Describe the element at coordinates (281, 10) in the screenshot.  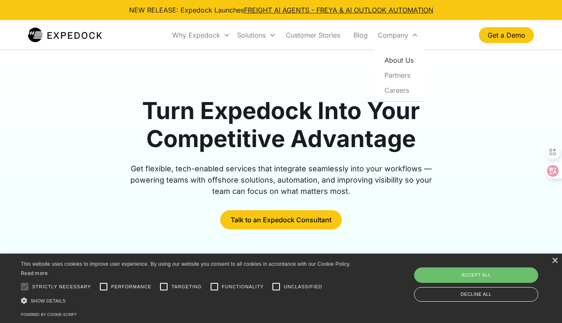
I see `div: NEW RELEASE: Expedock Launches` at that location.